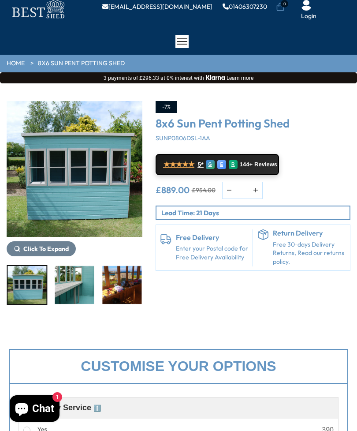  What do you see at coordinates (309, 253) in the screenshot?
I see `p: Free 30-days Delivery Returns, Read our returns policy.` at bounding box center [309, 253].